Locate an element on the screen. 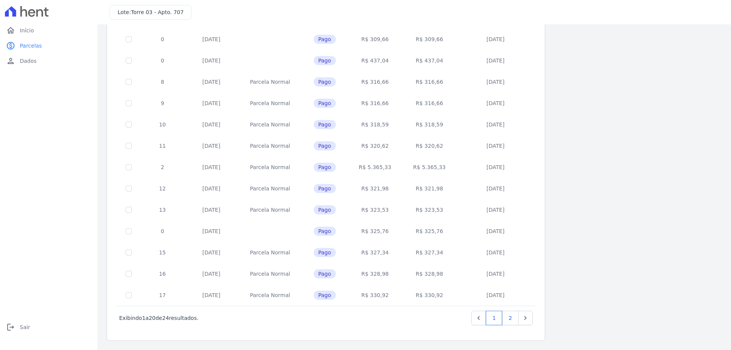 This screenshot has height=350, width=731. a: Next is located at coordinates (525, 318).